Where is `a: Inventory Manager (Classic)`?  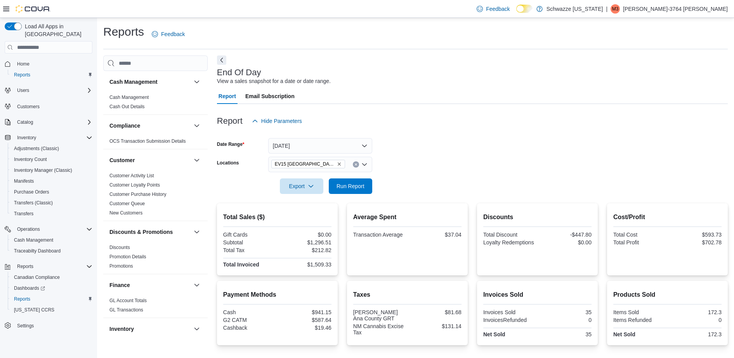 a: Inventory Manager (Classic) is located at coordinates (43, 170).